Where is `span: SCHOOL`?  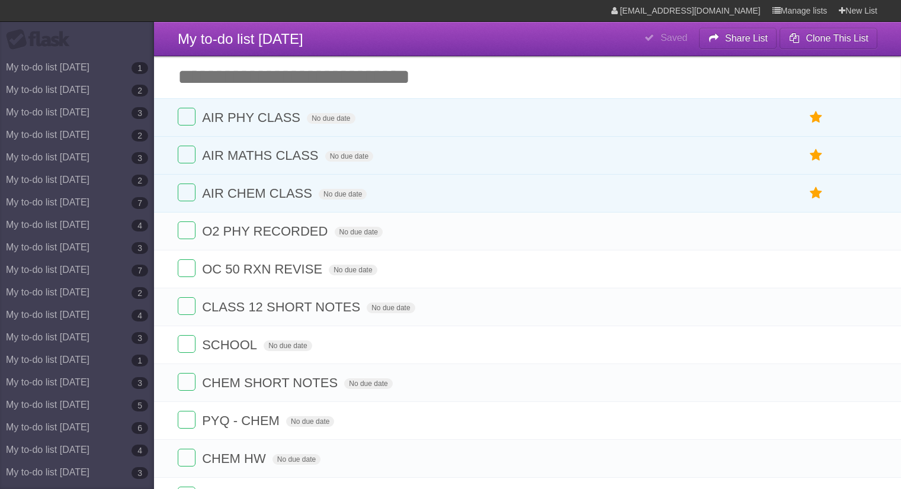 span: SCHOOL is located at coordinates (231, 345).